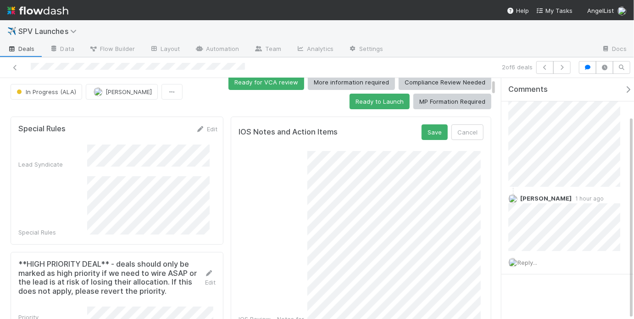  I want to click on a: Automation, so click(217, 50).